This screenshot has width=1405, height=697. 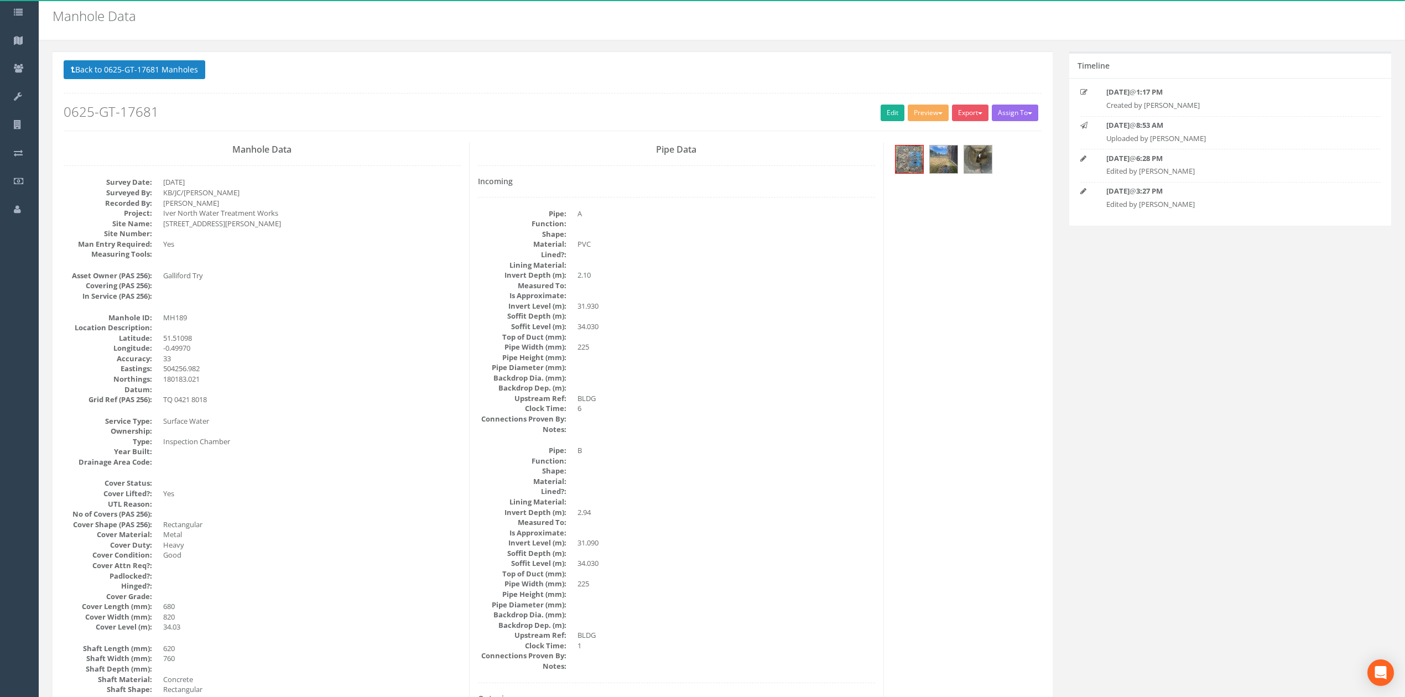 I want to click on dd: 2.94, so click(x=726, y=512).